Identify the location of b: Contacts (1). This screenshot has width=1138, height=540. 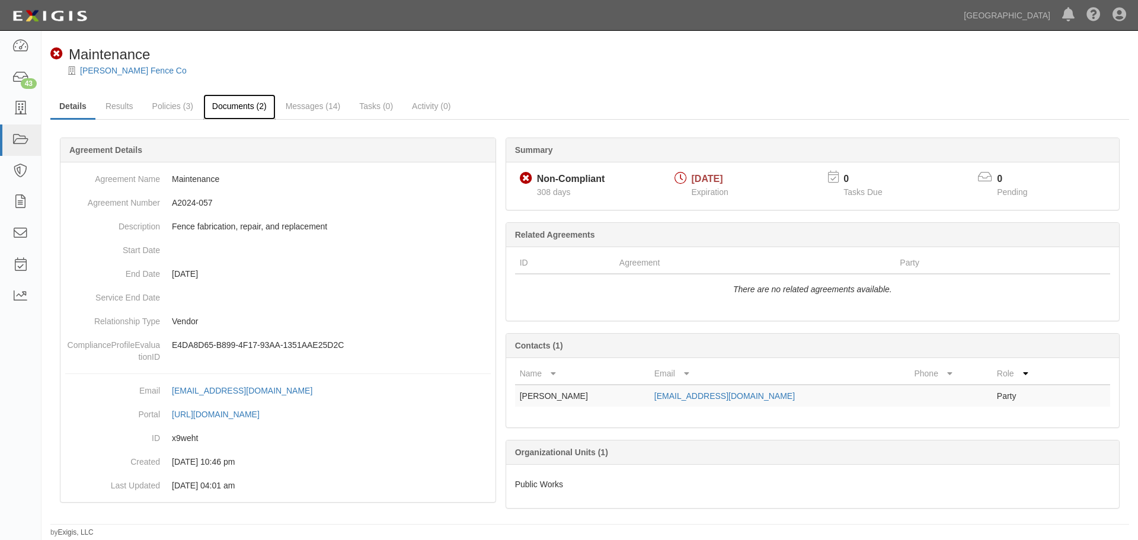
(539, 346).